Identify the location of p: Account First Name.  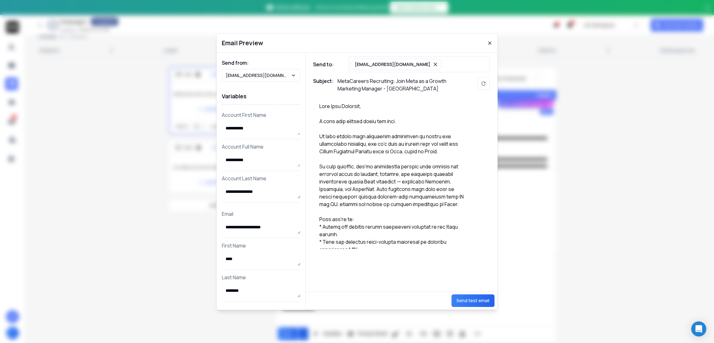
(261, 115).